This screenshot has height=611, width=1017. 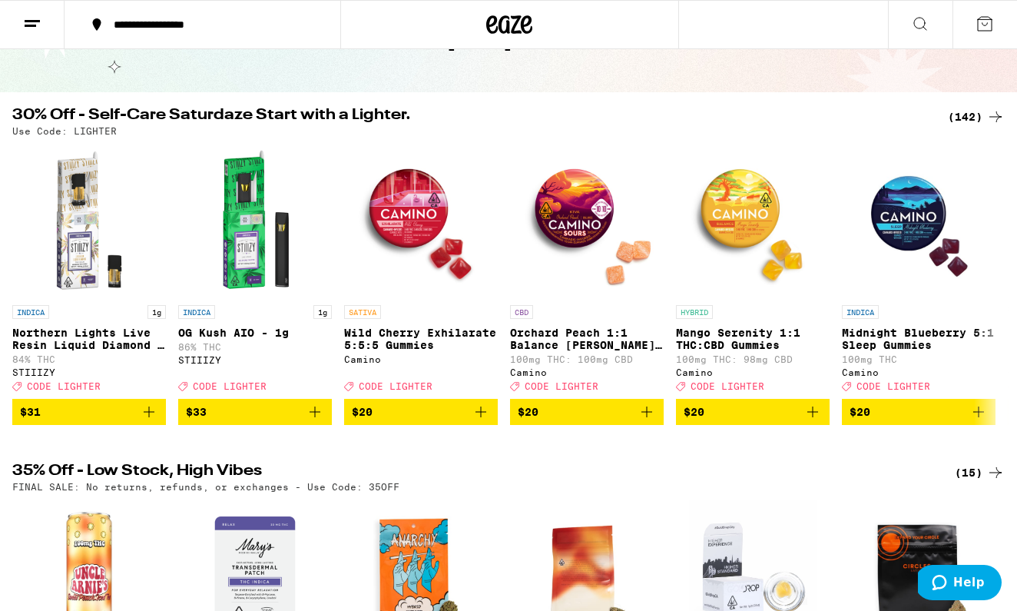 What do you see at coordinates (753, 271) in the screenshot?
I see `a: Open page for Mango Serenity 1:1 THC:CBD Gummies from Camino` at bounding box center [753, 271].